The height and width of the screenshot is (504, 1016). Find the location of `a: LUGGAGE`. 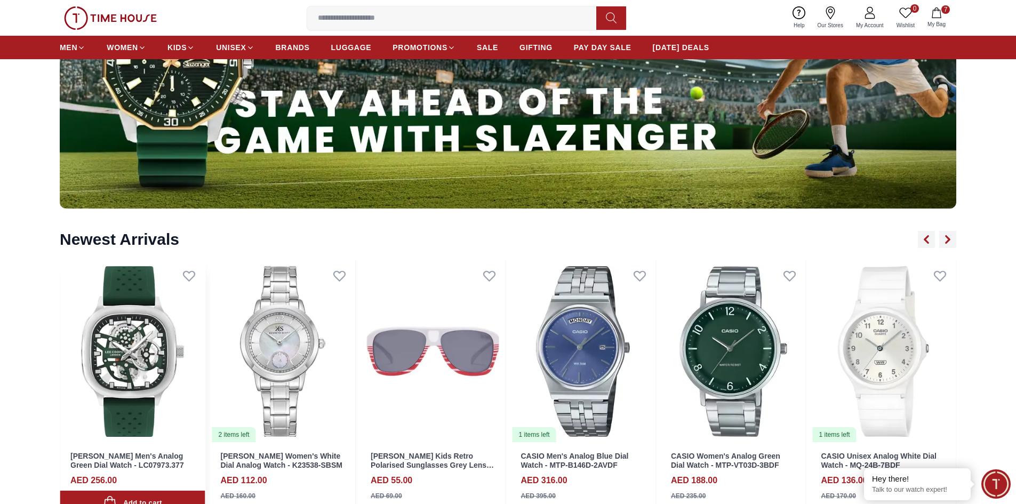

a: LUGGAGE is located at coordinates (351, 47).